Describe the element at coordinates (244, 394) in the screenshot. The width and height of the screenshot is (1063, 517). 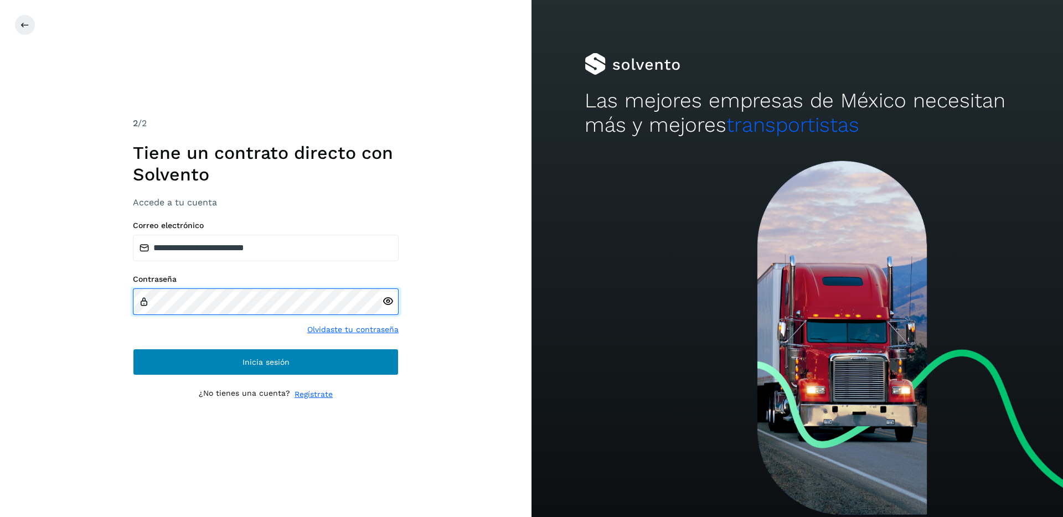
I see `p: ¿No tienes una cuenta?` at that location.